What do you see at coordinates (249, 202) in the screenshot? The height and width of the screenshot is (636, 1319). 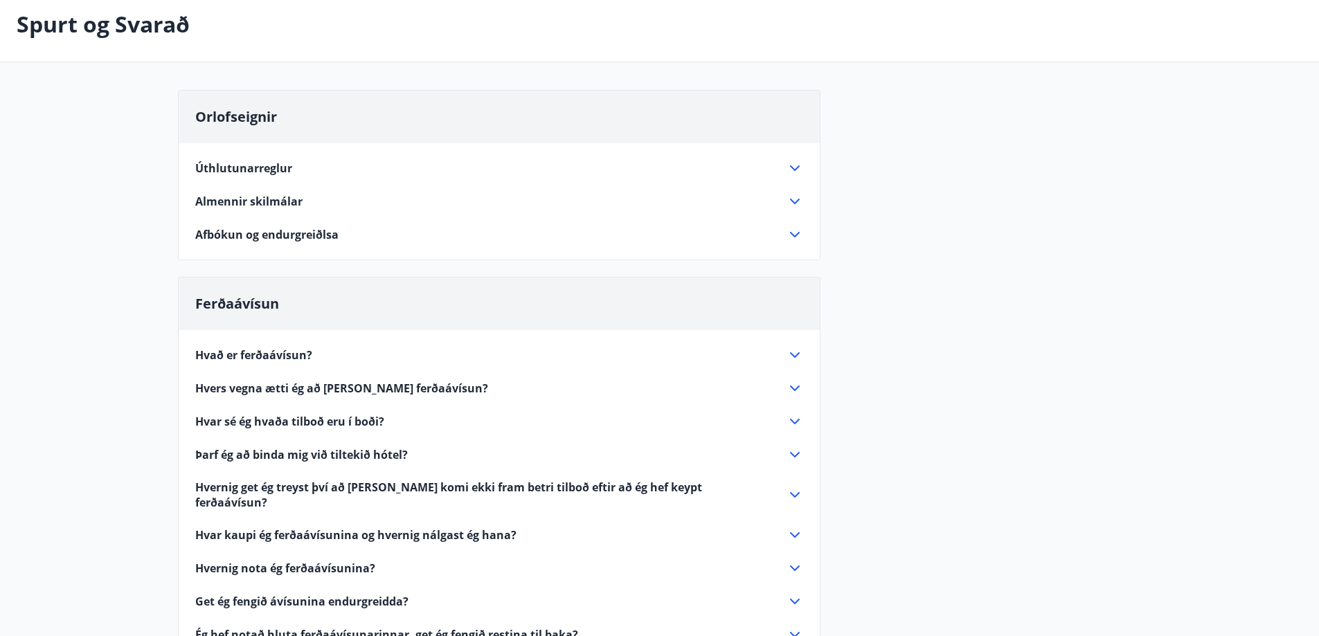 I see `span: Almennir skilmálar` at bounding box center [249, 202].